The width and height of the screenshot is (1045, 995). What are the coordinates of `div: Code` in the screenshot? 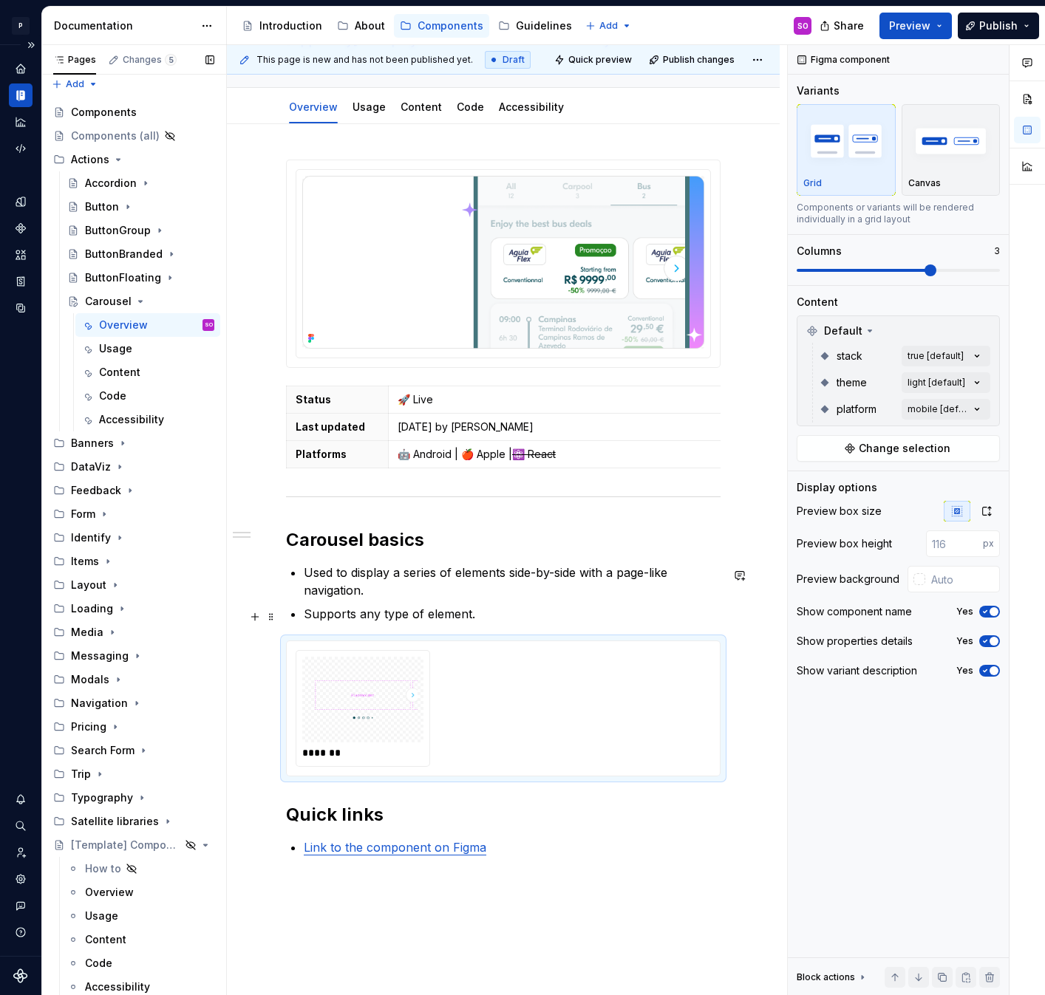 It's located at (112, 396).